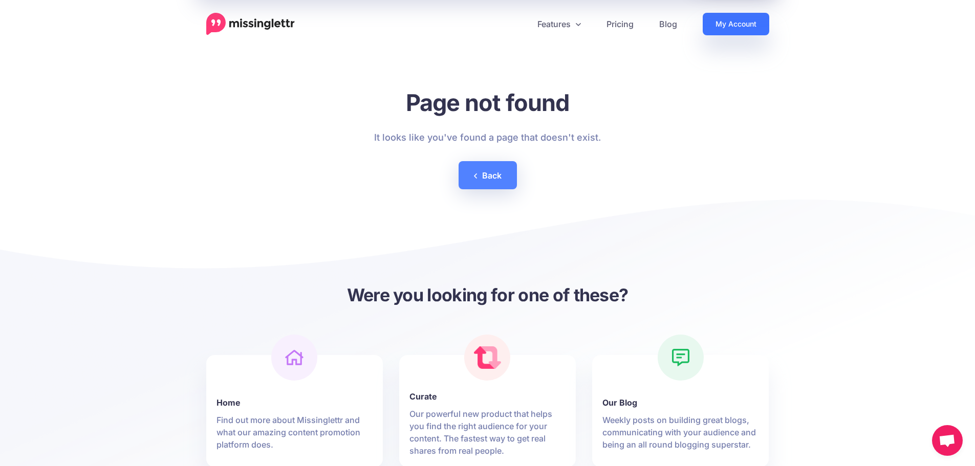  What do you see at coordinates (488, 175) in the screenshot?
I see `a: Back` at bounding box center [488, 175].